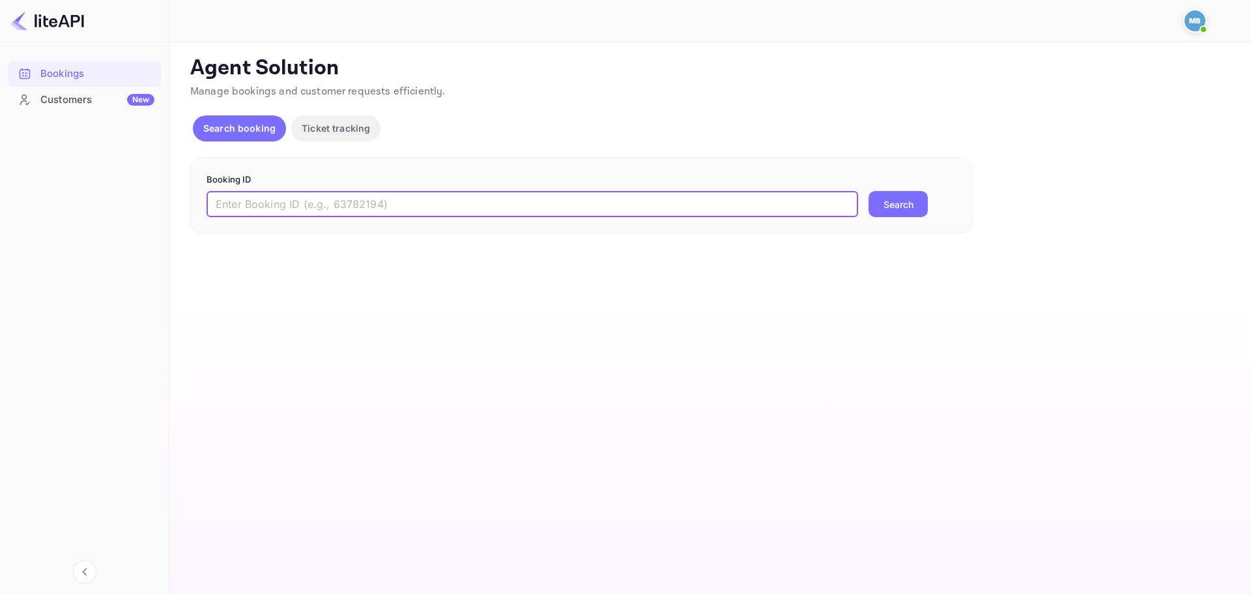  Describe the element at coordinates (1195, 21) in the screenshot. I see `img: Mohcine Belkhir` at that location.